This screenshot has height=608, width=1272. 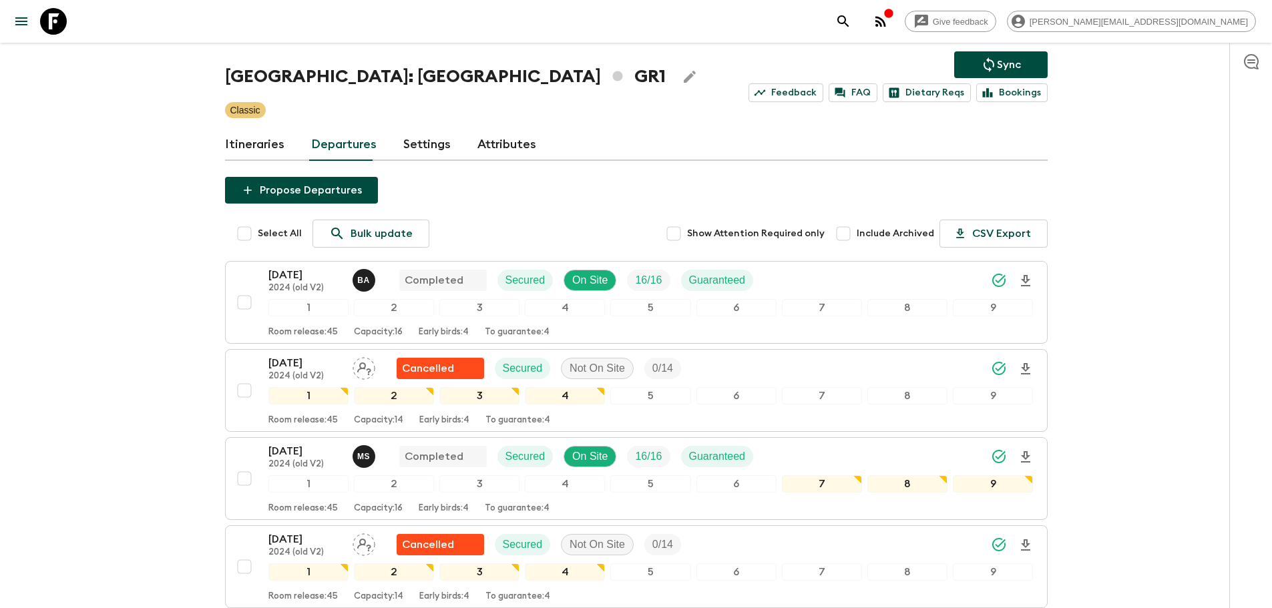 I want to click on p: Bulk update, so click(x=381, y=234).